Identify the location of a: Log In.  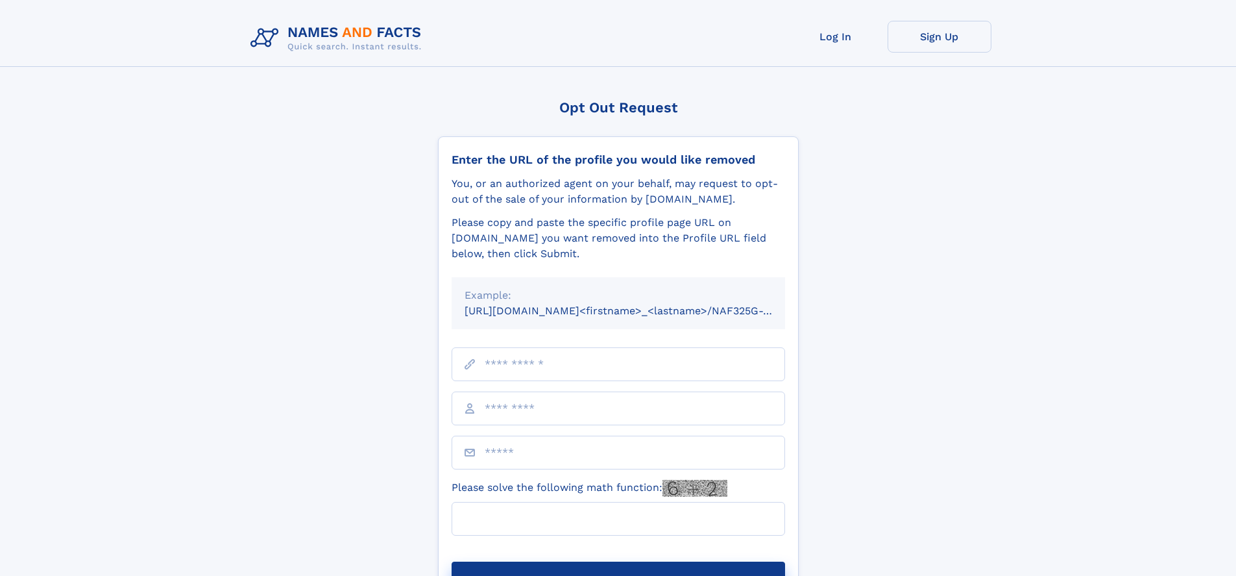
(836, 36).